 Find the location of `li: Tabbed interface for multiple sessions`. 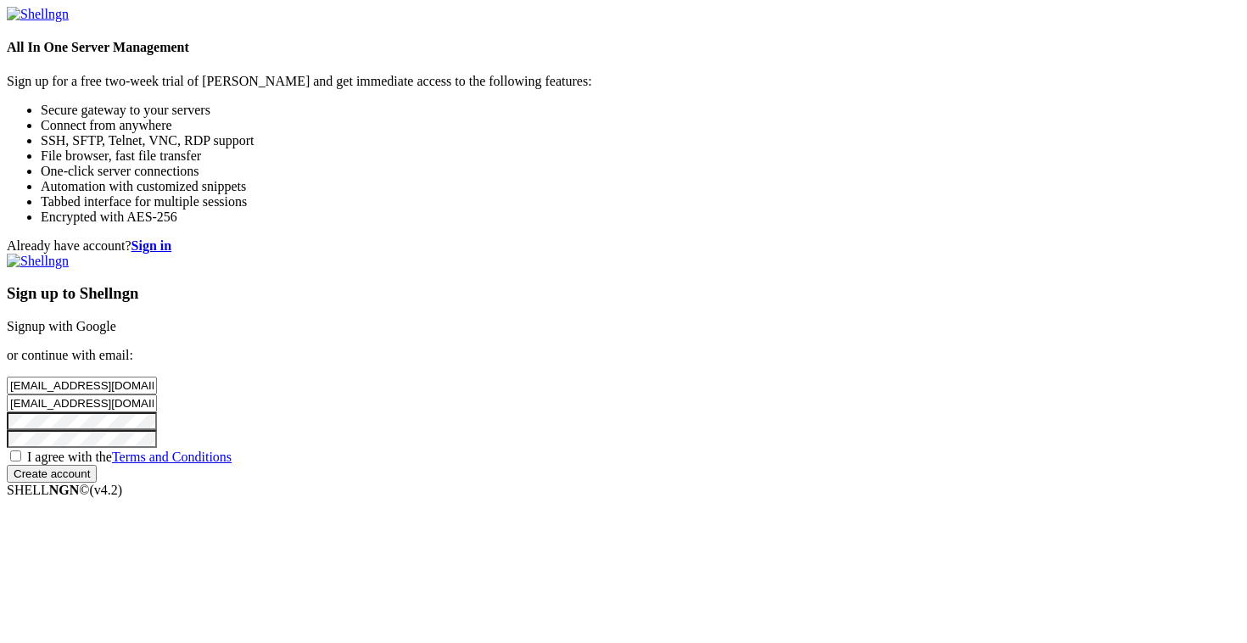

li: Tabbed interface for multiple sessions is located at coordinates (640, 202).